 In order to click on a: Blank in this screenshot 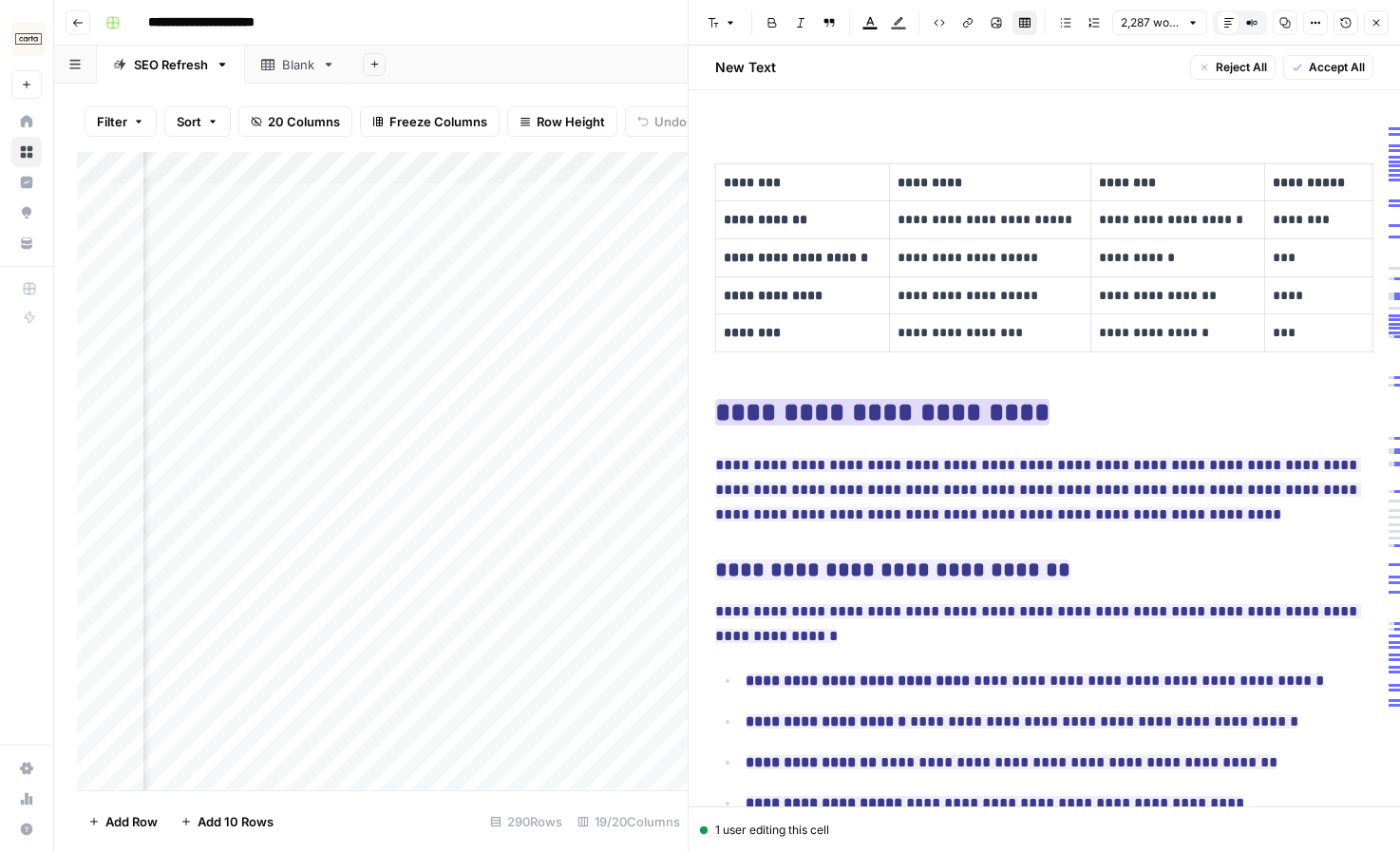, I will do `click(299, 65)`.